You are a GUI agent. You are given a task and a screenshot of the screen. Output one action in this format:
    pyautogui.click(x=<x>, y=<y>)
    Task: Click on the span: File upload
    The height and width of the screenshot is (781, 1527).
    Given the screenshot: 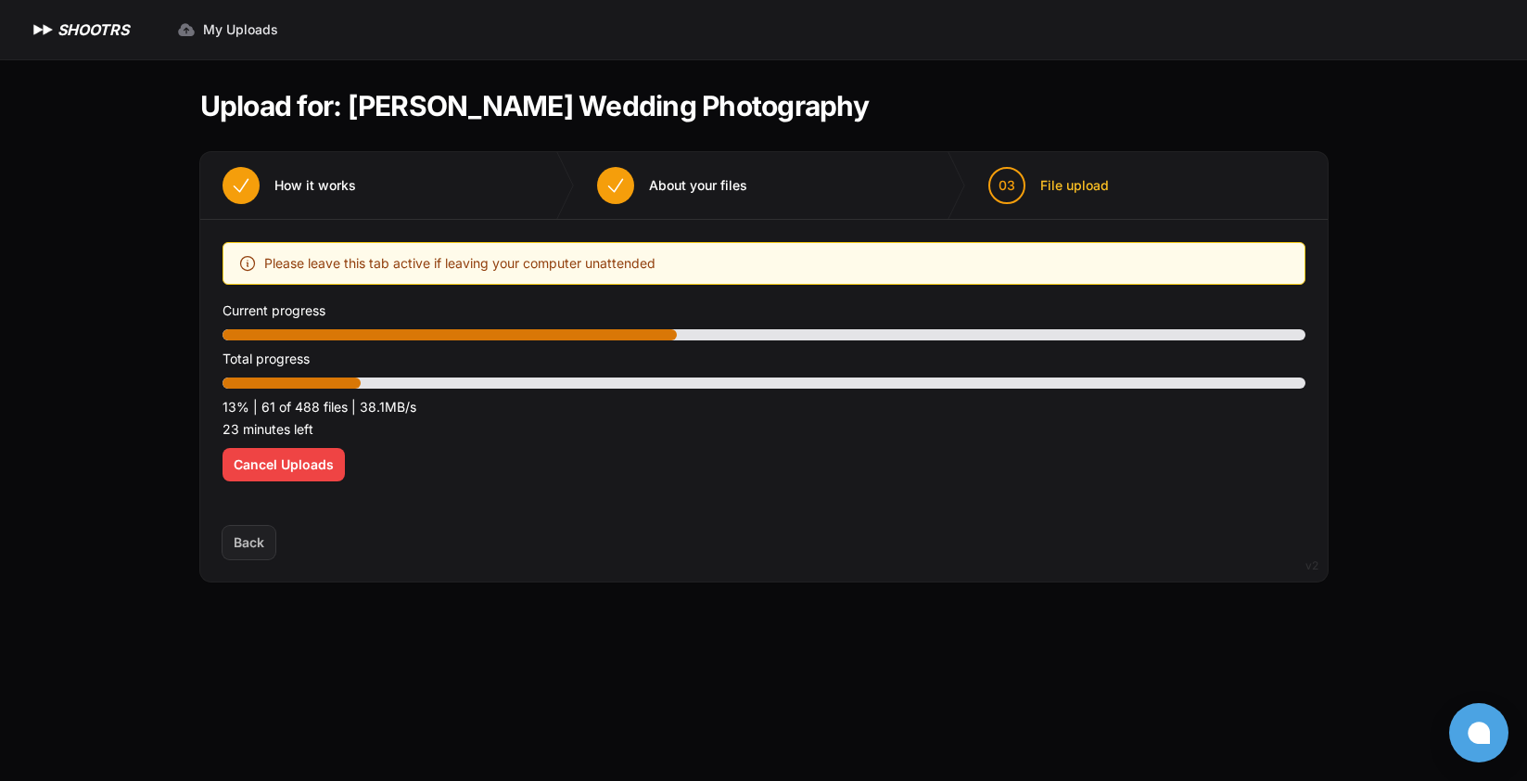 What is the action you would take?
    pyautogui.click(x=1075, y=185)
    